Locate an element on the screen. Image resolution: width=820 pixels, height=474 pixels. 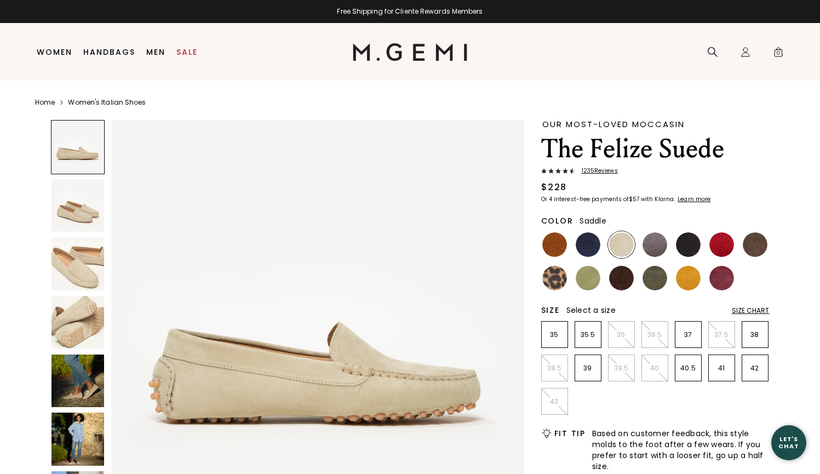
h1: The Felize Suede is located at coordinates (655, 149).